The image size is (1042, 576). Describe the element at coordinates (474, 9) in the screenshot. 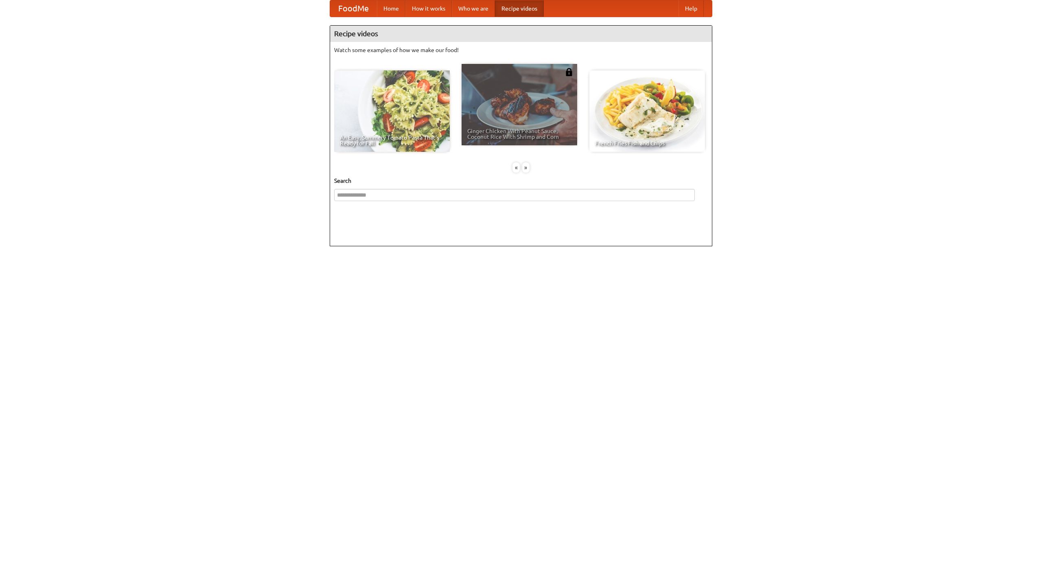

I see `a: Who we are` at that location.